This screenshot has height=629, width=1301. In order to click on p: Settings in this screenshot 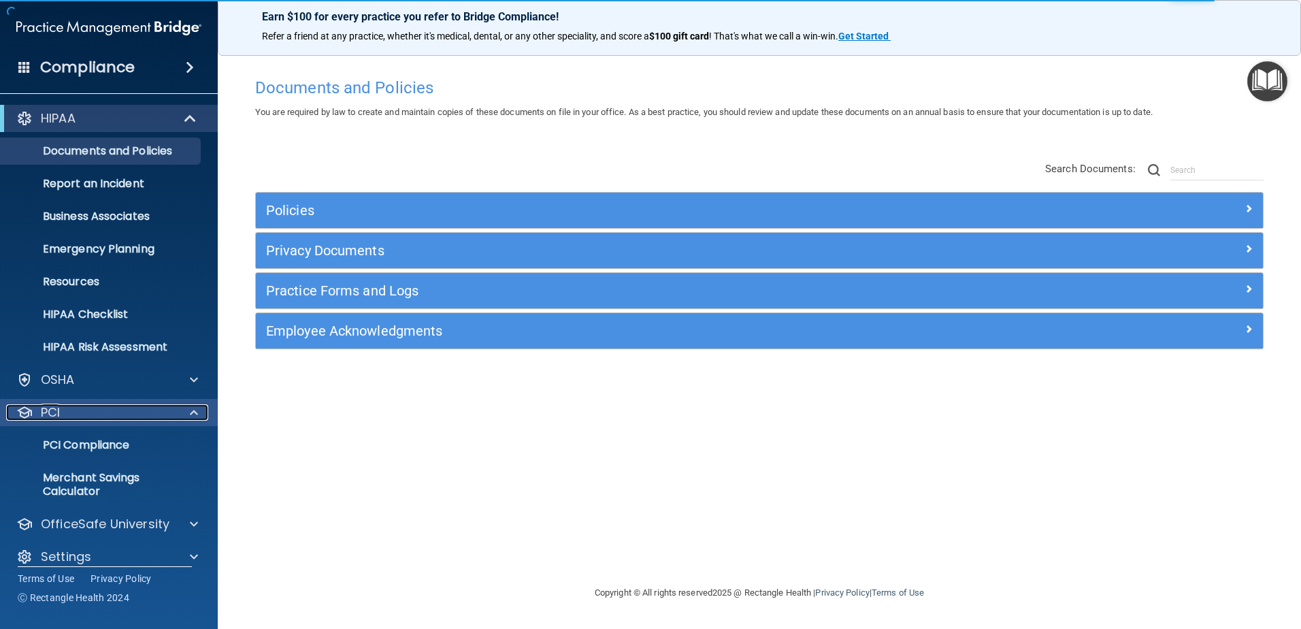, I will do `click(66, 557)`.